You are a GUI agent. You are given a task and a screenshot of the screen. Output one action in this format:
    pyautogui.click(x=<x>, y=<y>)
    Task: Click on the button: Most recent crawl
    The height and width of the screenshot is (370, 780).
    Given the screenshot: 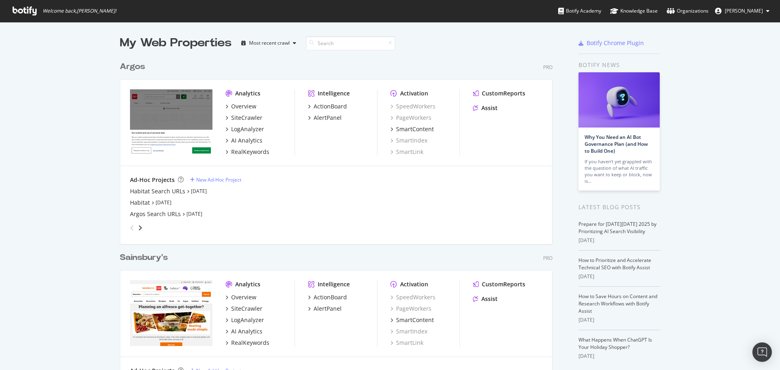 What is the action you would take?
    pyautogui.click(x=268, y=43)
    